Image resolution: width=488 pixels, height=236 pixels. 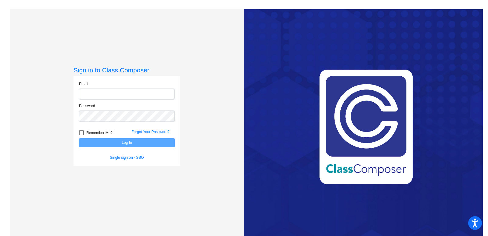 I want to click on button: Log In, so click(x=127, y=143).